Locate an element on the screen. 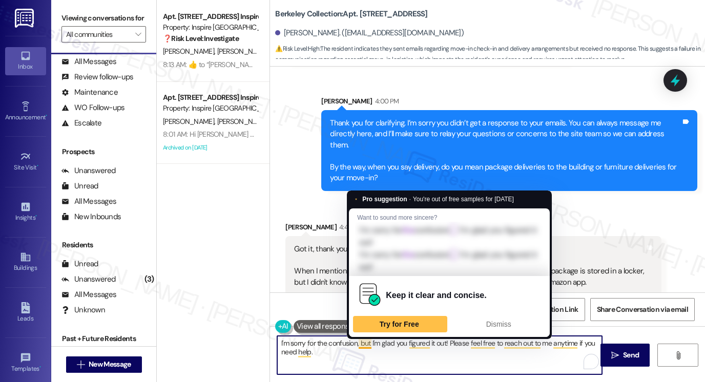  div: Past + Future Residents is located at coordinates (104, 339).